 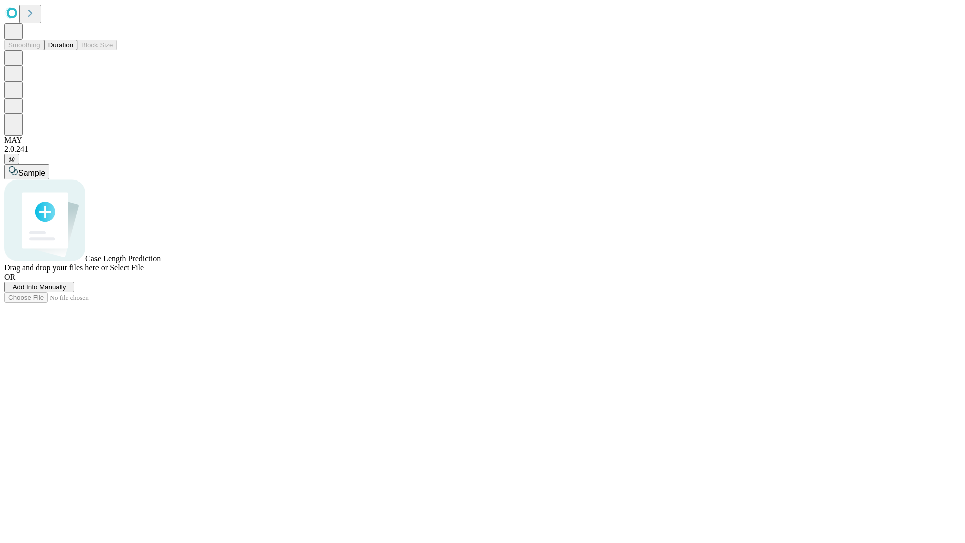 I want to click on div: 2.0.241, so click(x=483, y=149).